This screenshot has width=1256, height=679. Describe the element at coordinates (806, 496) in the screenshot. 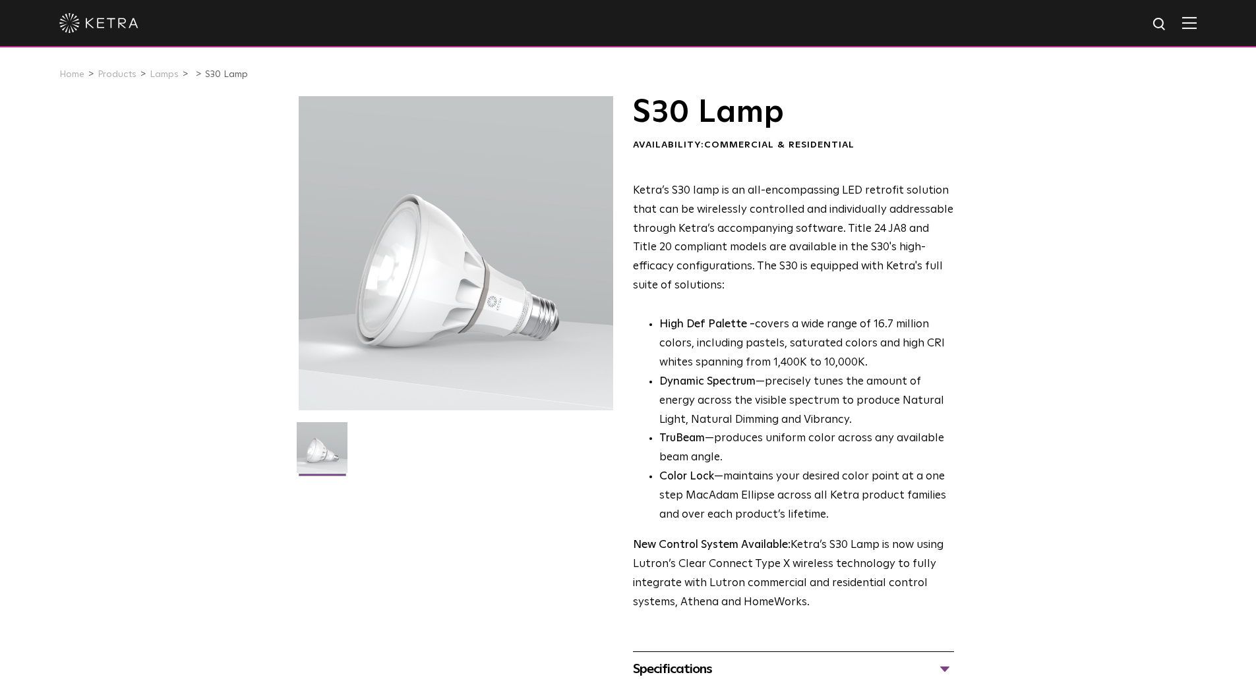

I see `li: —maintains your desired color point at a one step MacAdam Ellipse across all Ketra product famili...` at that location.